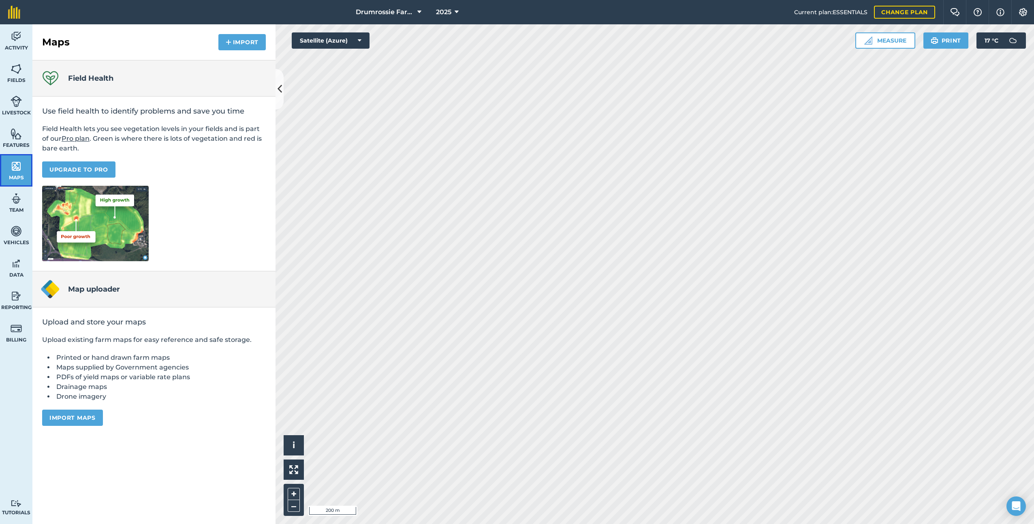  I want to click on span: 2025, so click(444, 12).